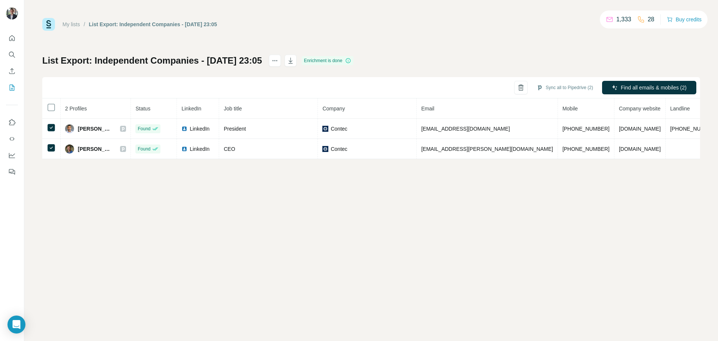  I want to click on span: Status, so click(143, 108).